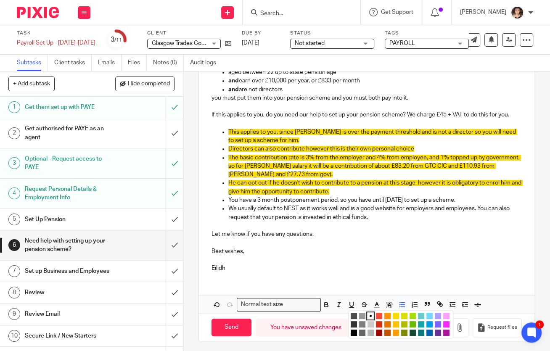 The image size is (550, 351). What do you see at coordinates (118, 40) in the screenshot?
I see `small: /11` at bounding box center [118, 40].